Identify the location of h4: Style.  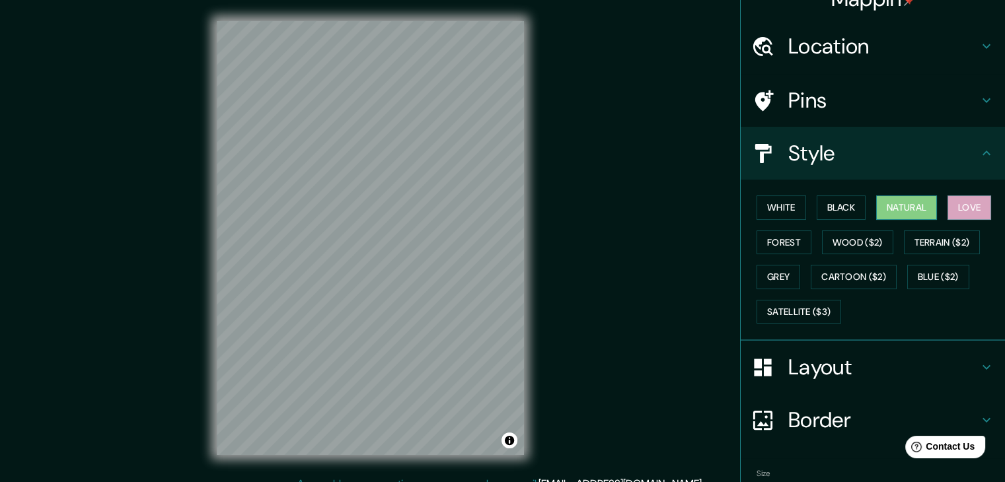
(883, 153).